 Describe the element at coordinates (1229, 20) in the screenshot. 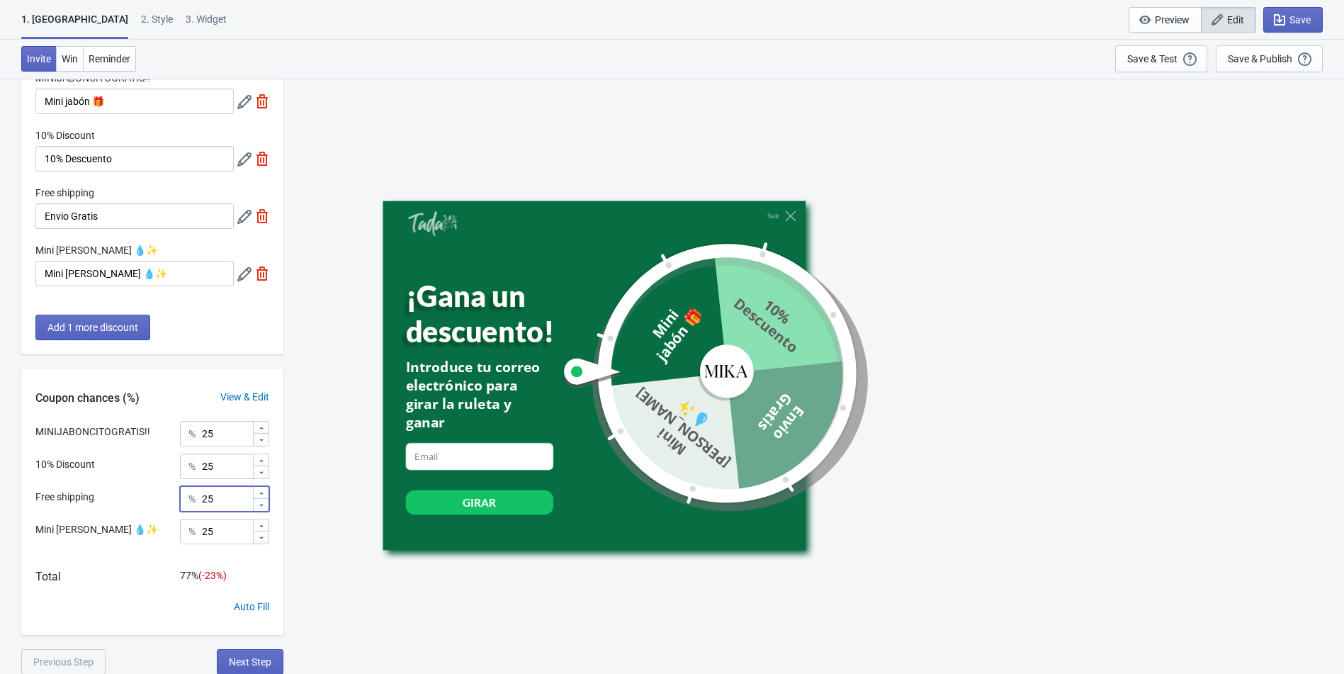

I see `button: Edit` at that location.